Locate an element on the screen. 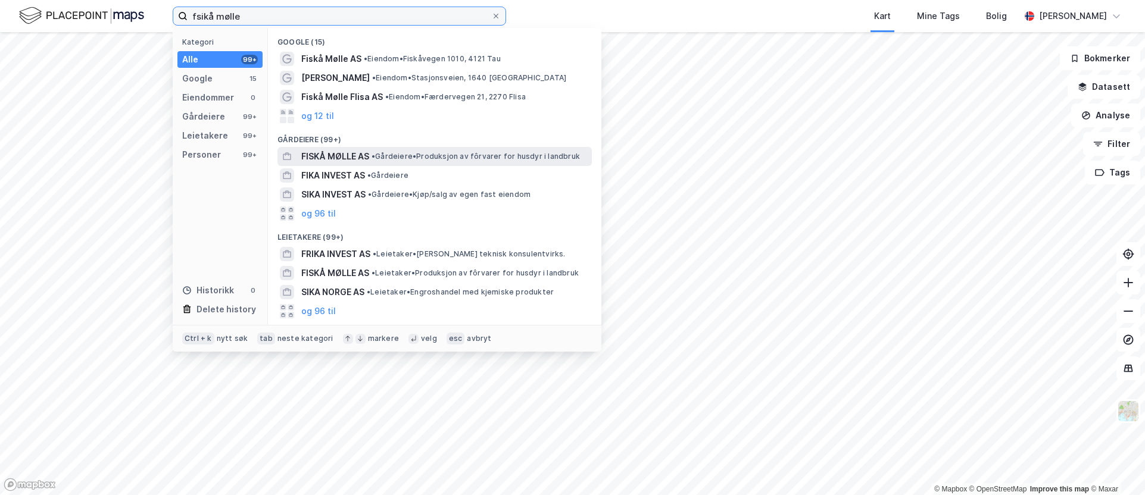  div: avbryt is located at coordinates (479, 339).